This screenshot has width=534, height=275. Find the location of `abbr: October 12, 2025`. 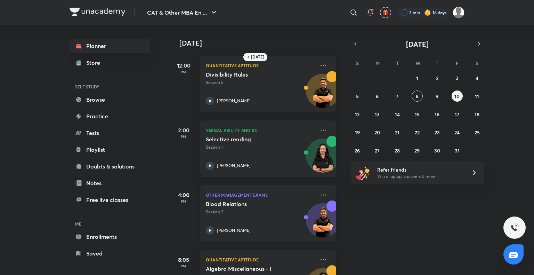

abbr: October 12, 2025 is located at coordinates (357, 114).